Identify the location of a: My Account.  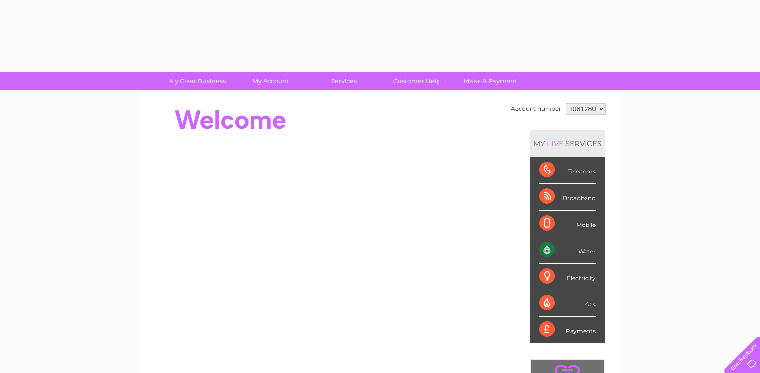
(270, 81).